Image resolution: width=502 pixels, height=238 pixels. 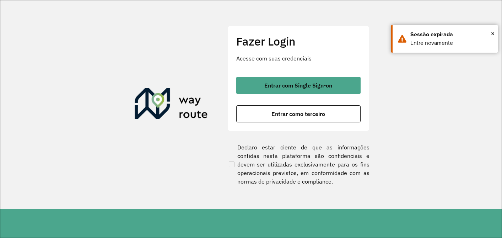 I want to click on h2: Fazer Login, so click(x=299, y=41).